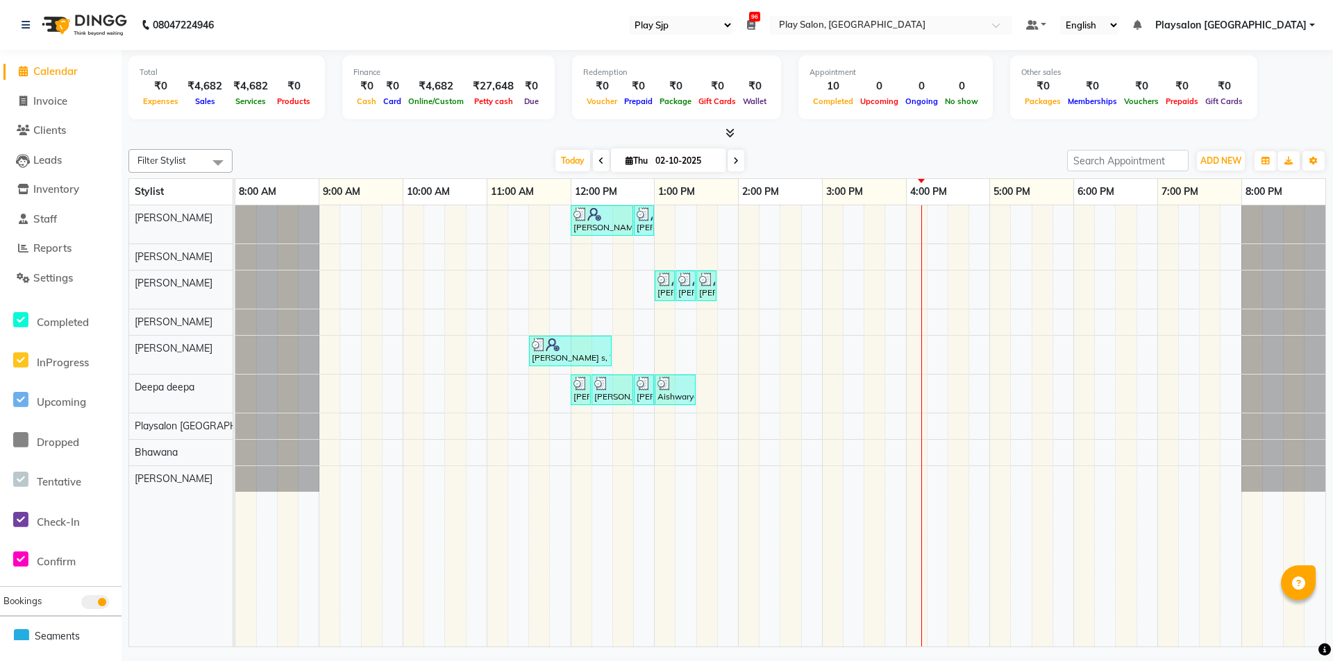  I want to click on span: Check-In, so click(58, 522).